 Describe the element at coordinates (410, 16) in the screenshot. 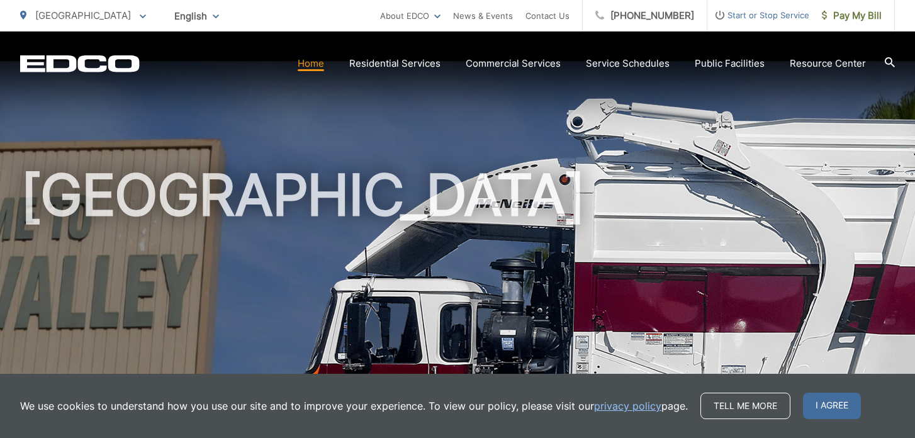

I see `a: About EDCO` at that location.